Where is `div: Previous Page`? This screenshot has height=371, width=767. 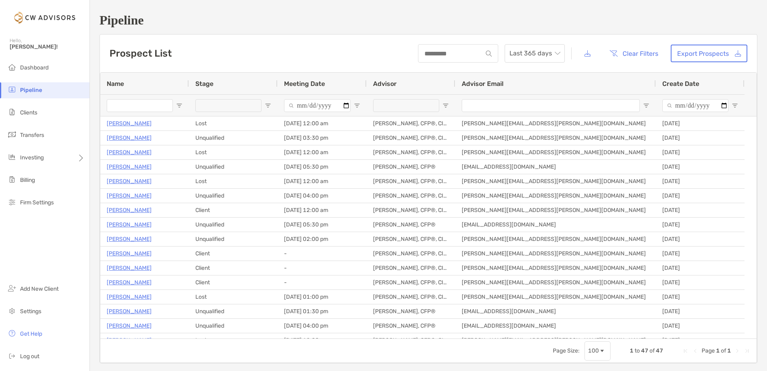
div: Previous Page is located at coordinates (695, 350).